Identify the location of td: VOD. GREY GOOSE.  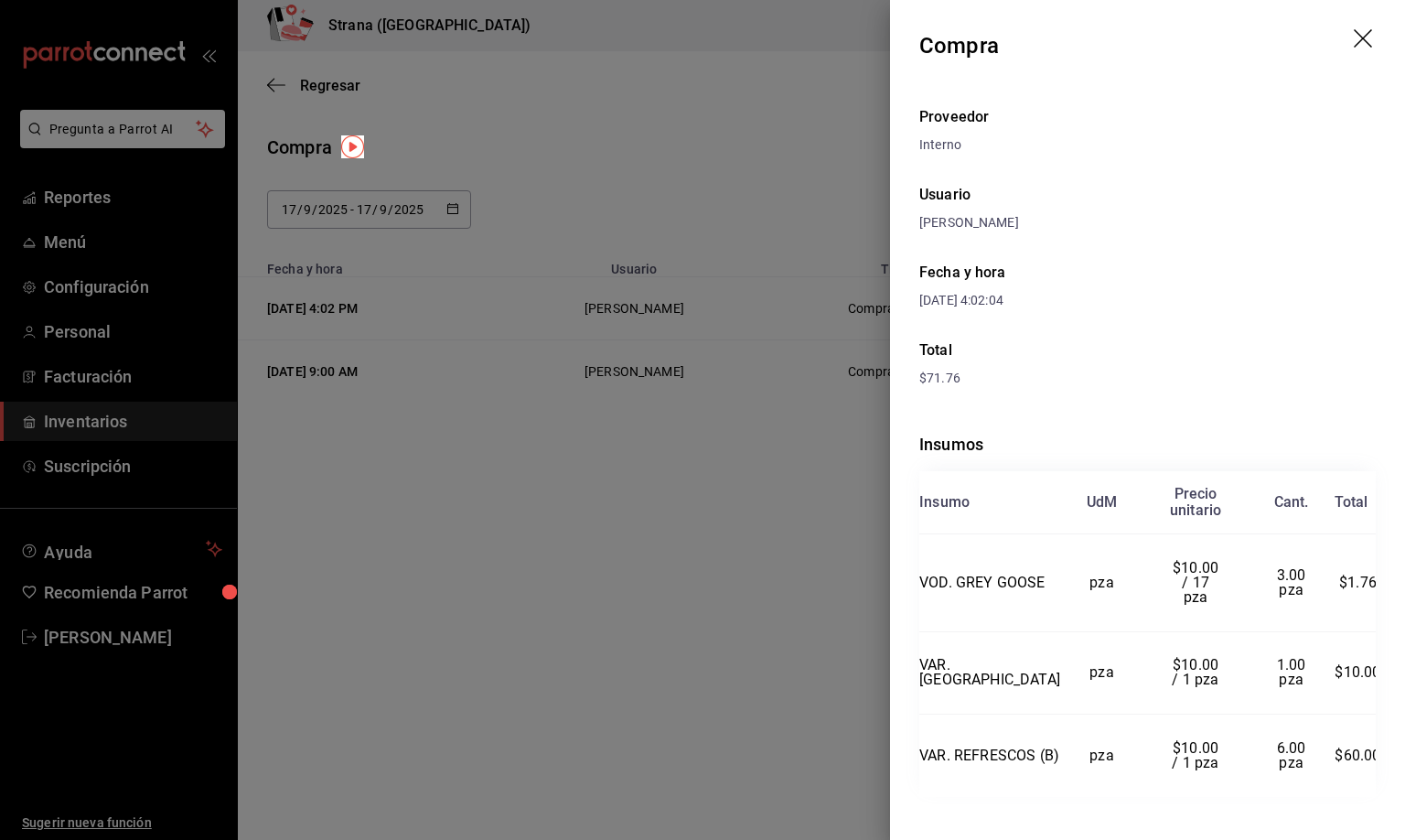
(989, 583).